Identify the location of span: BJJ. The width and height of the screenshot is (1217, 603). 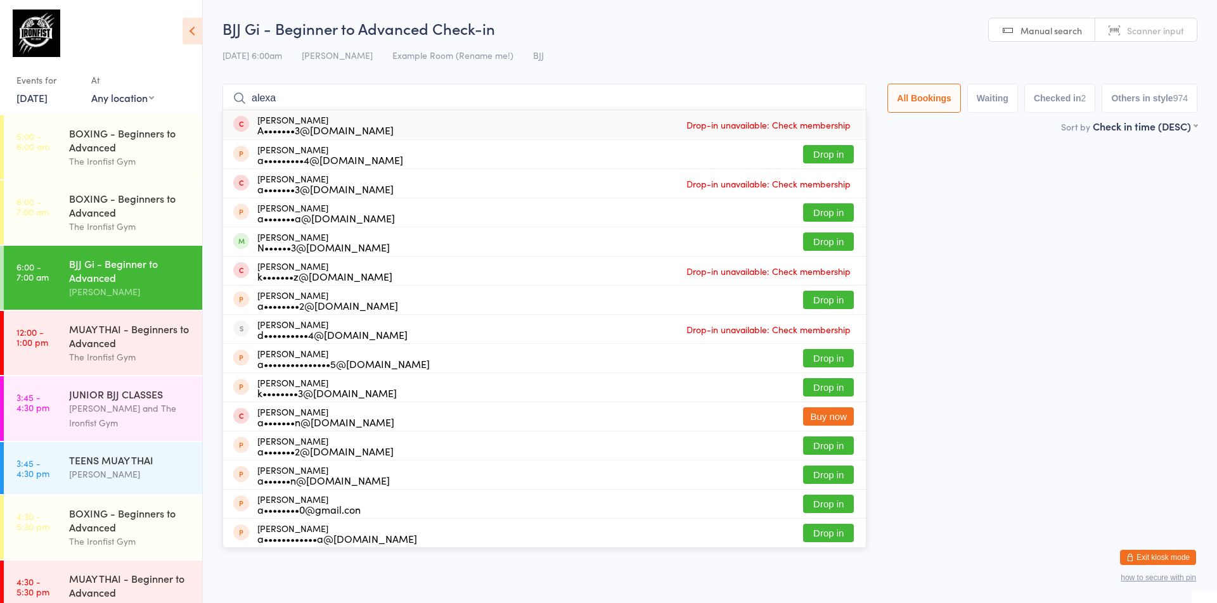
(538, 55).